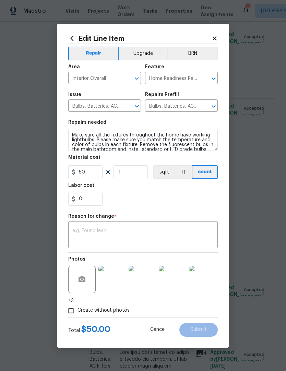 Image resolution: width=286 pixels, height=371 pixels. Describe the element at coordinates (84, 157) in the screenshot. I see `h5: Material cost` at that location.